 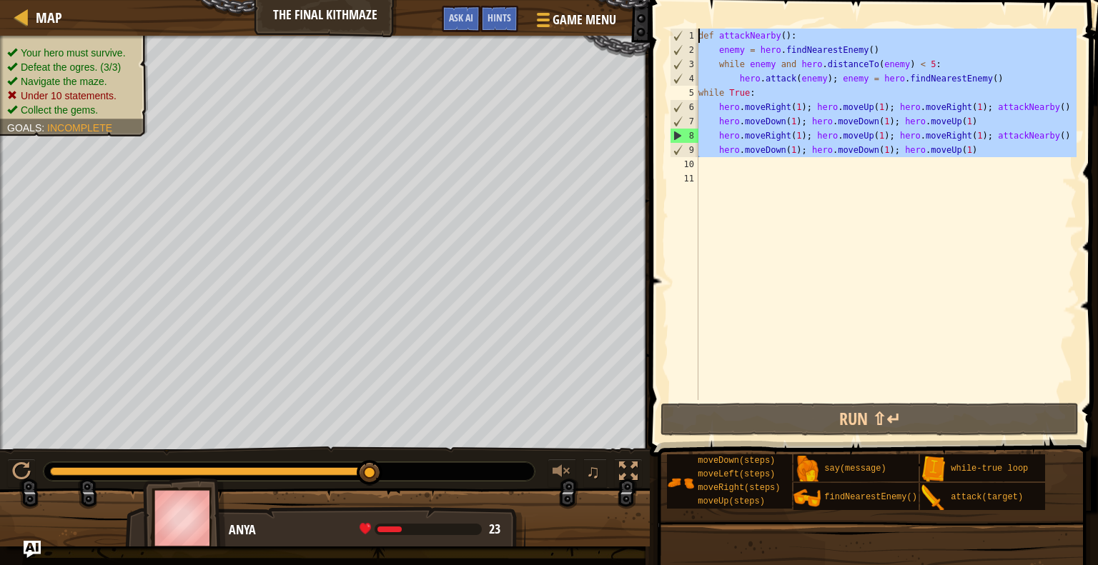 What do you see at coordinates (869, 420) in the screenshot?
I see `button: Run ⇧↵` at bounding box center [869, 420].